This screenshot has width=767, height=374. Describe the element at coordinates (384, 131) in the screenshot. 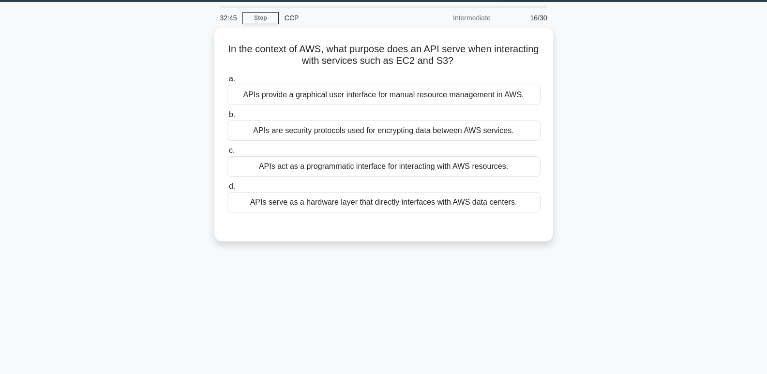

I see `div: APIs are security protocols used for encrypting data between AWS services.` at that location.